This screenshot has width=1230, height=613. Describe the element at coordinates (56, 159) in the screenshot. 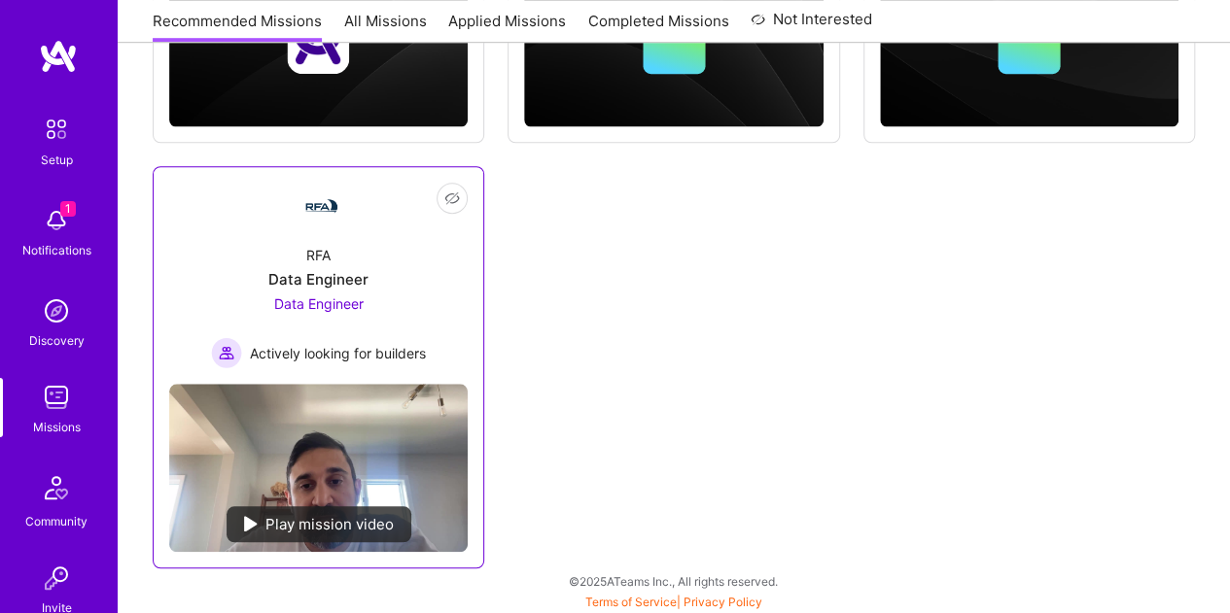

I see `div: Setup` at that location.